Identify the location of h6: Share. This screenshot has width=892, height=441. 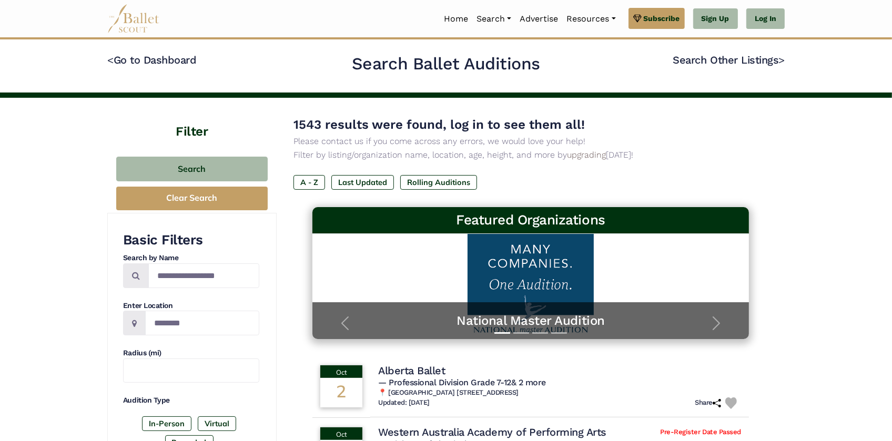
(708, 403).